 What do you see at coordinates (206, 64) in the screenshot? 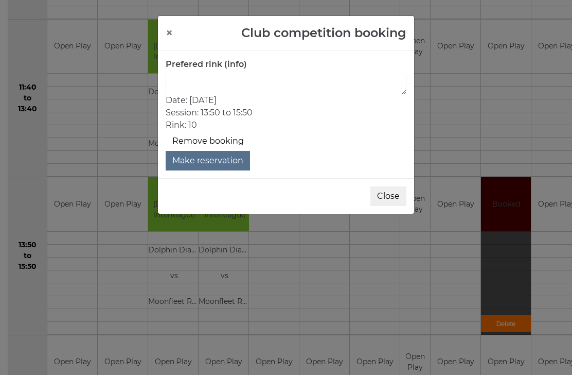
I see `label: Prefered rink (info)` at bounding box center [206, 64].